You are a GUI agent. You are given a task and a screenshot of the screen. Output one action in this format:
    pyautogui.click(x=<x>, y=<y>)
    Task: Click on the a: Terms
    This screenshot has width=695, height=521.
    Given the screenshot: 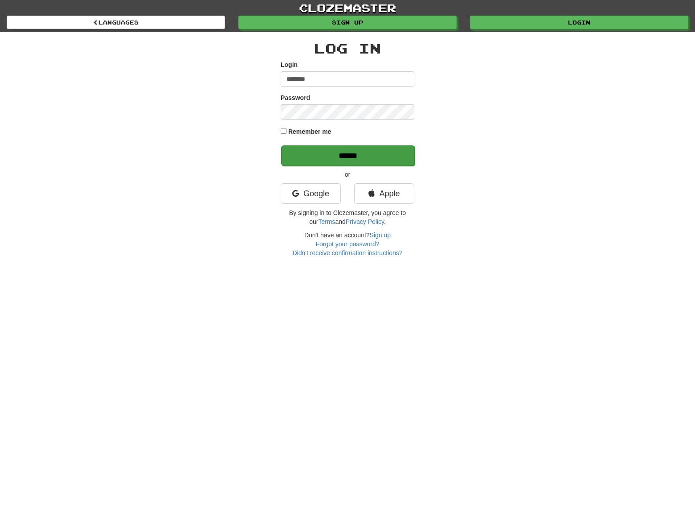 What is the action you would take?
    pyautogui.click(x=327, y=222)
    